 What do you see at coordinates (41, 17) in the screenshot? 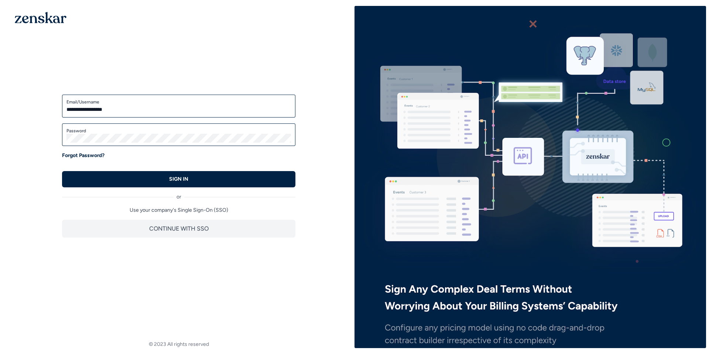
I see `img: 1OGAJ2xQqyY4LXKgY66KYq0eOWRCkrZdAb3gUhuVAqdWPZE9SRJmCz+oDMSn4zDLXe31Ii730ItAGKgCKgCCgCikA4Av8PJUP...` at bounding box center [41, 17].